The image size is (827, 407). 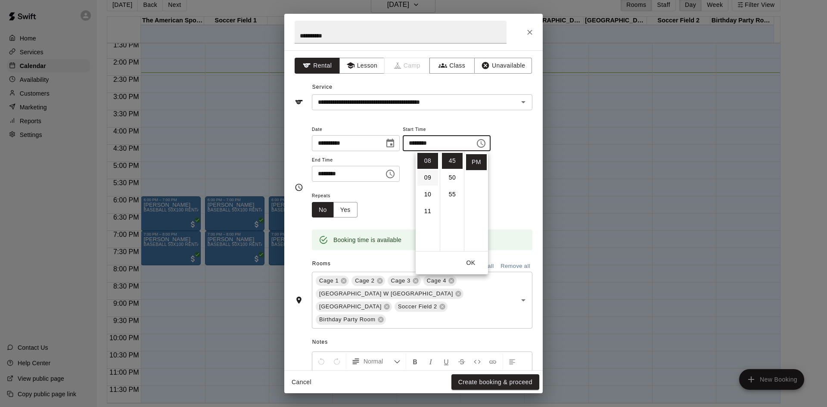 What do you see at coordinates (322, 210) in the screenshot?
I see `button: No` at bounding box center [322, 210].